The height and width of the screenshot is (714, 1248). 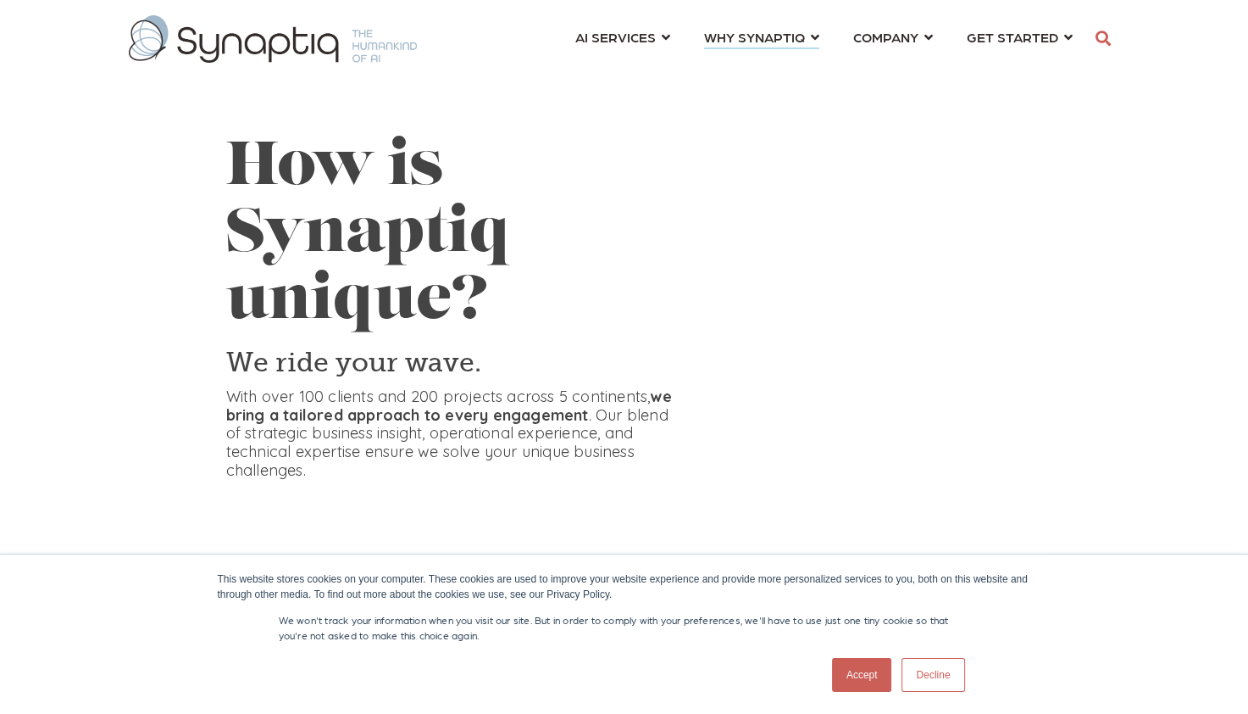 What do you see at coordinates (623, 36) in the screenshot?
I see `a: AI SERVICES` at bounding box center [623, 36].